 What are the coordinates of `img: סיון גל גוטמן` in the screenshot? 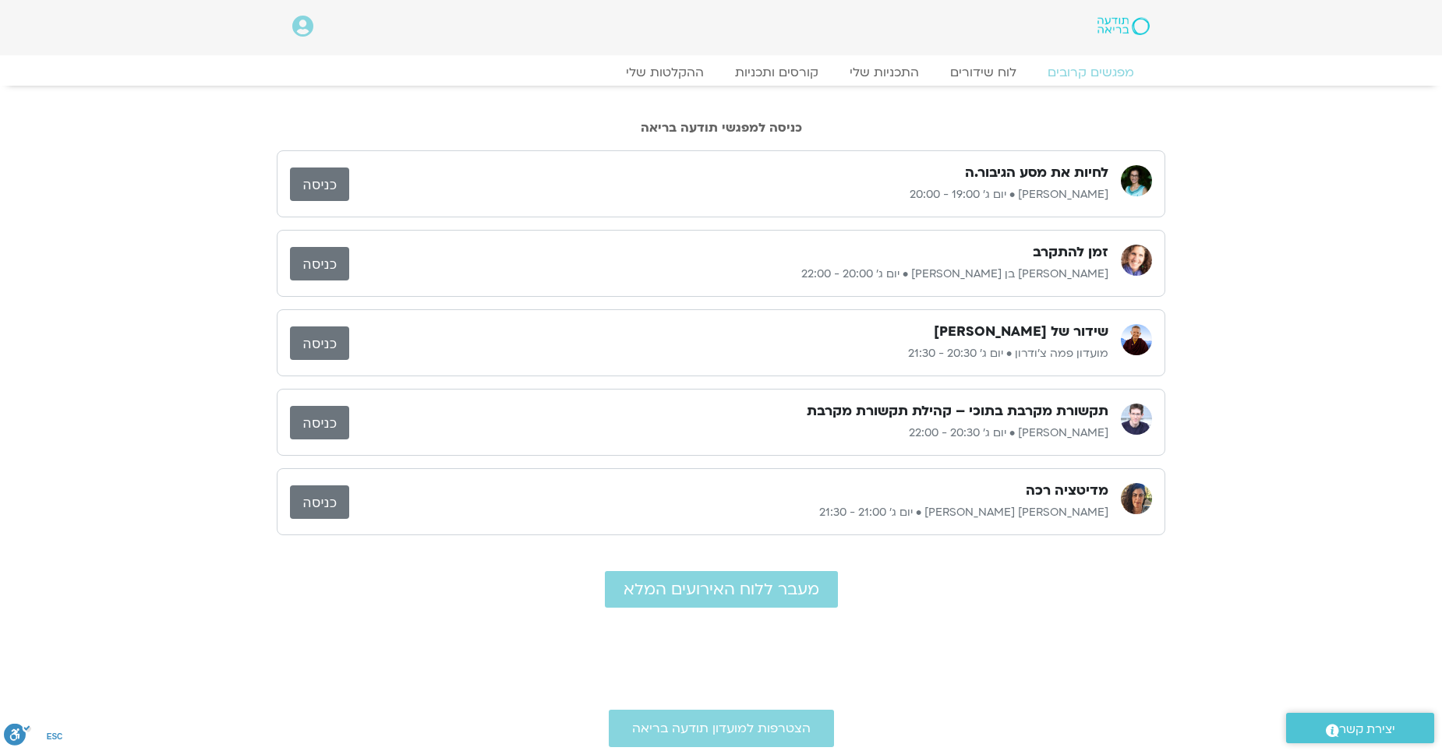 It's located at (1136, 499).